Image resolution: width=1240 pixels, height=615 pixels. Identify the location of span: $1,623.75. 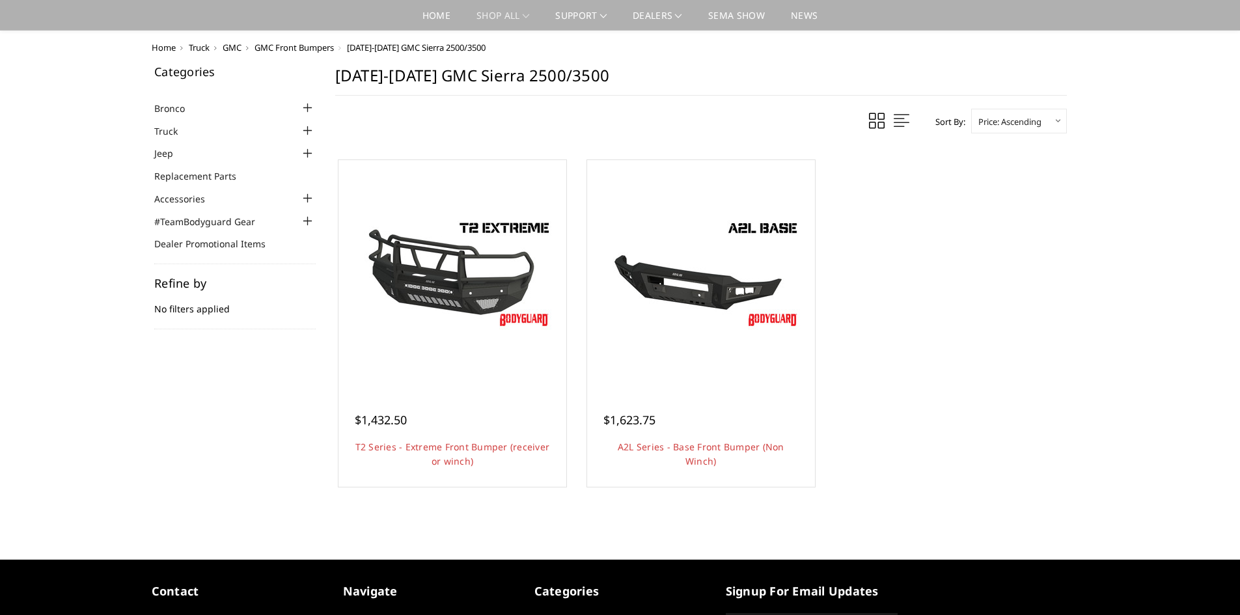
(630, 420).